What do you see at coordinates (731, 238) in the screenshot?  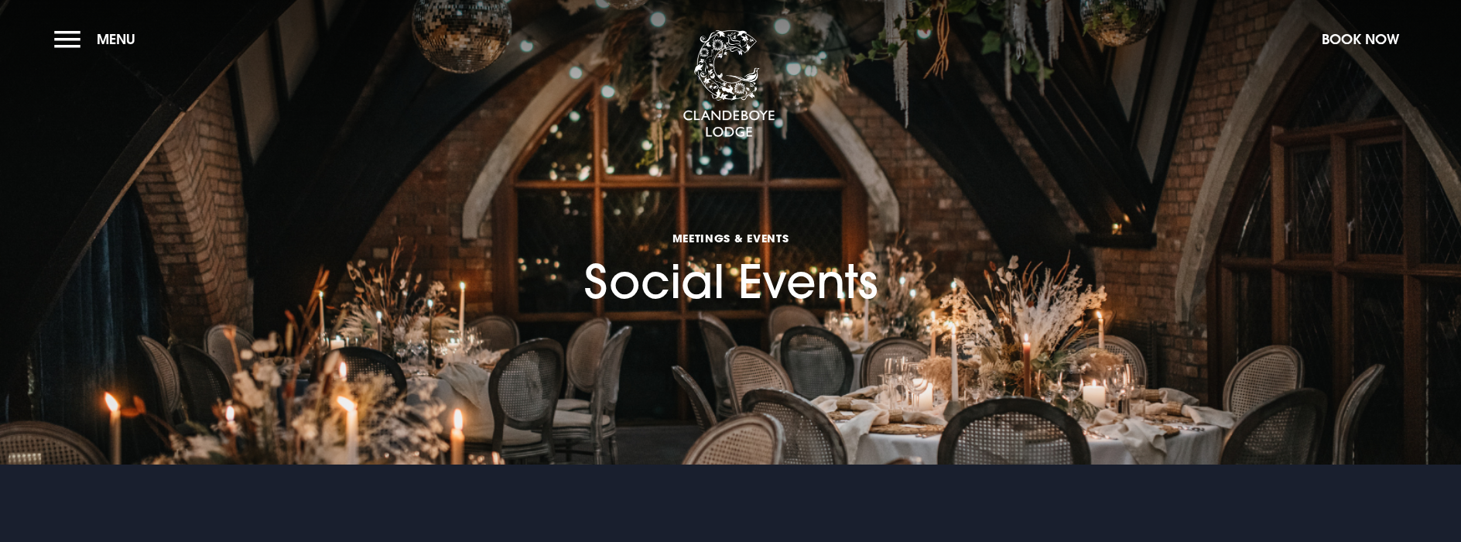 I see `span: Meetings & Events` at bounding box center [731, 238].